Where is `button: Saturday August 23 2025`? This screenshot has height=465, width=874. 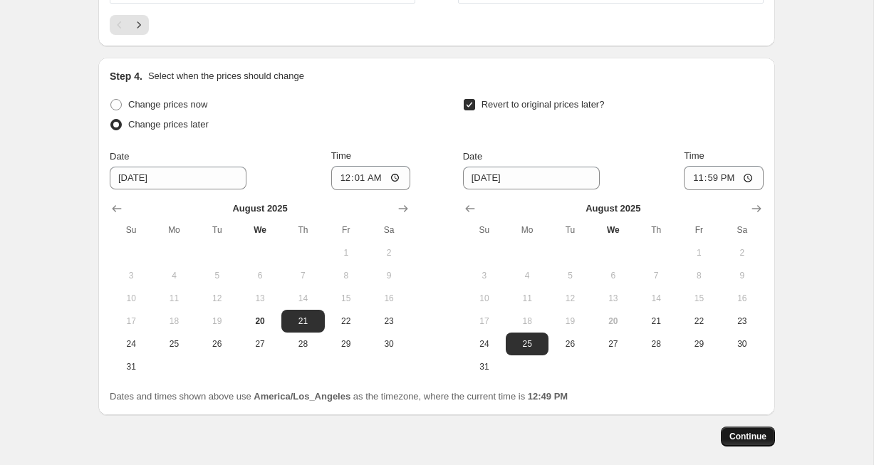
button: Saturday August 23 2025 is located at coordinates (389, 321).